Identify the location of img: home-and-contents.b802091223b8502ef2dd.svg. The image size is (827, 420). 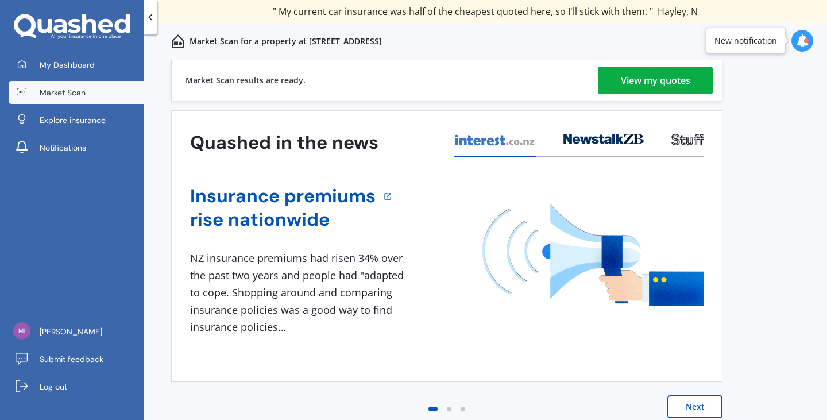
(178, 41).